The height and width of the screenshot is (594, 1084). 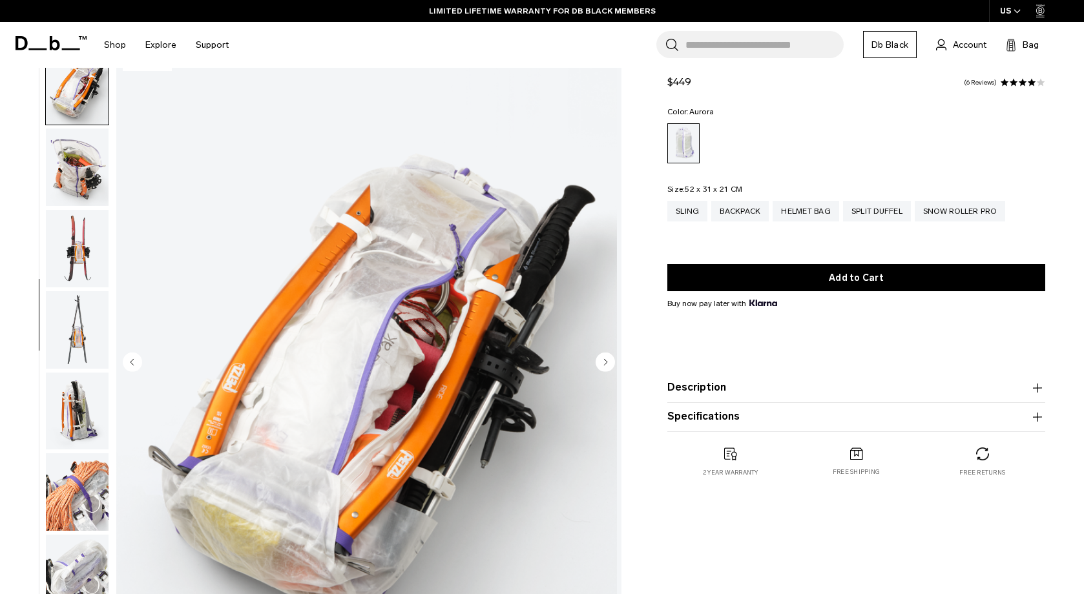 I want to click on button: Next slide, so click(x=605, y=364).